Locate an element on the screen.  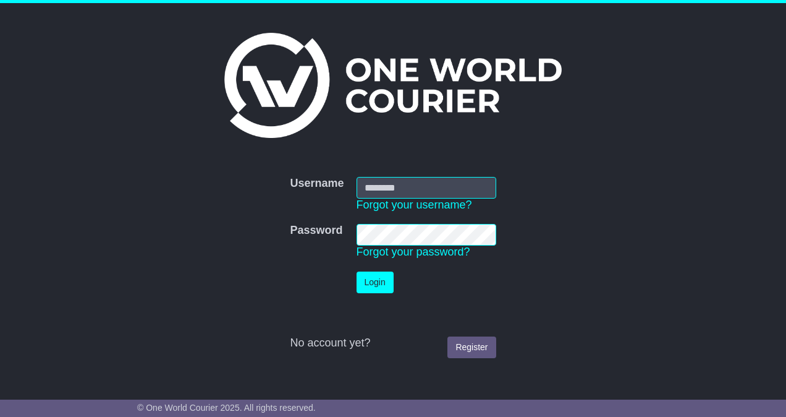
a: Register is located at coordinates (472, 347).